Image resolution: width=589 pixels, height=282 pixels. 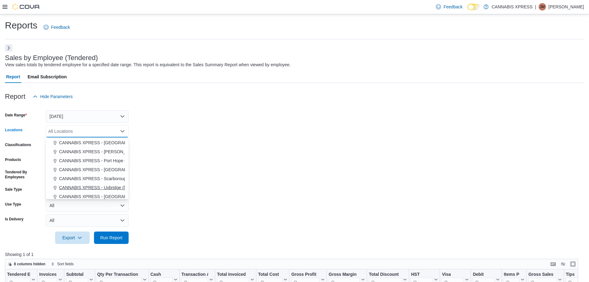 What do you see at coordinates (30, 264) in the screenshot?
I see `span: 8 columns hidden` at bounding box center [30, 264].